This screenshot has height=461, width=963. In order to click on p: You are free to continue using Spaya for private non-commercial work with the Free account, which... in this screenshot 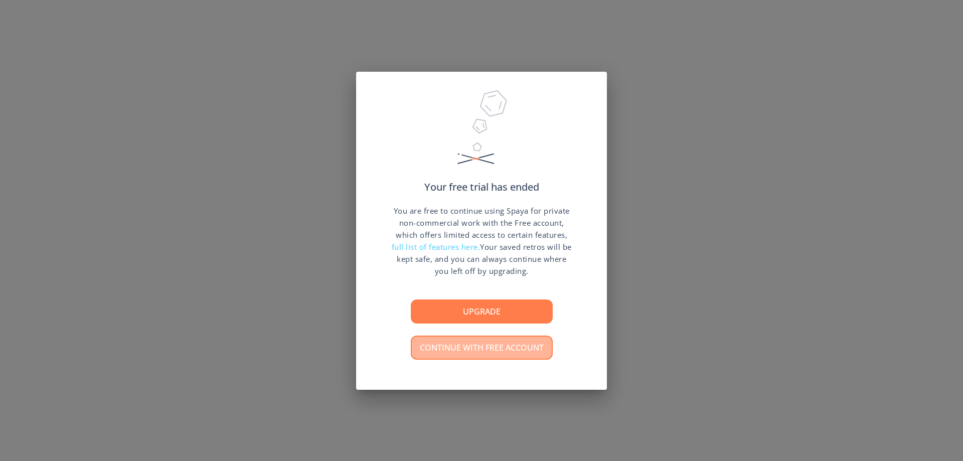, I will do `click(481, 241)`.